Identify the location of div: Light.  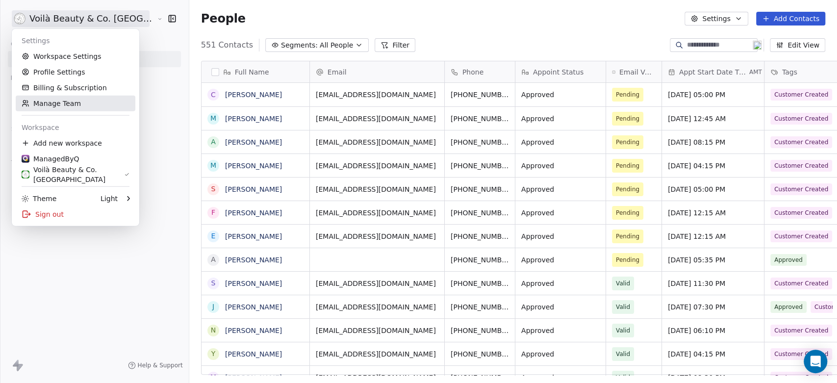
(109, 199).